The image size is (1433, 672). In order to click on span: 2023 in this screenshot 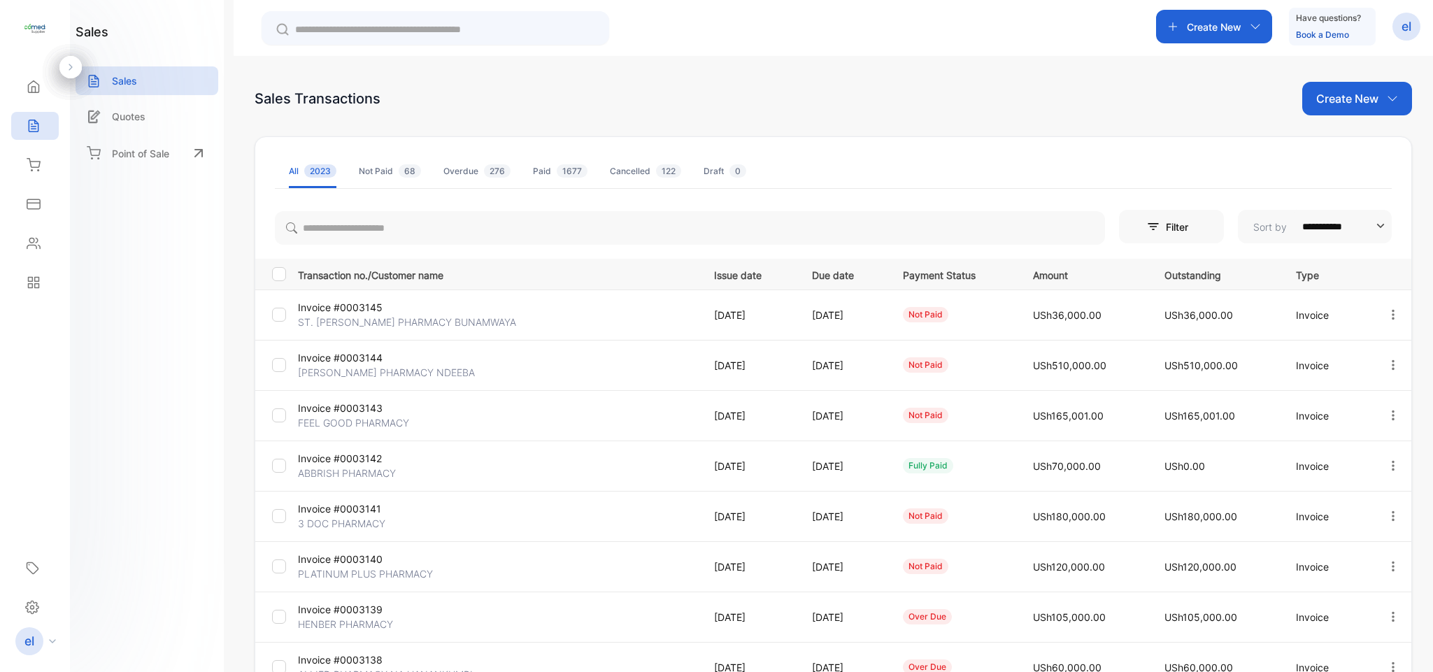, I will do `click(320, 171)`.